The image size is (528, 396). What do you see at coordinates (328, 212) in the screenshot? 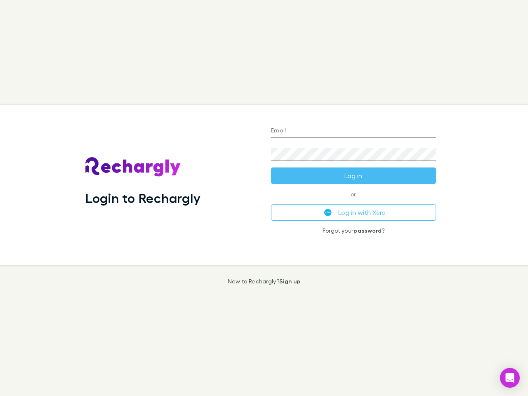
I see `img: Xero's logo` at bounding box center [328, 212].